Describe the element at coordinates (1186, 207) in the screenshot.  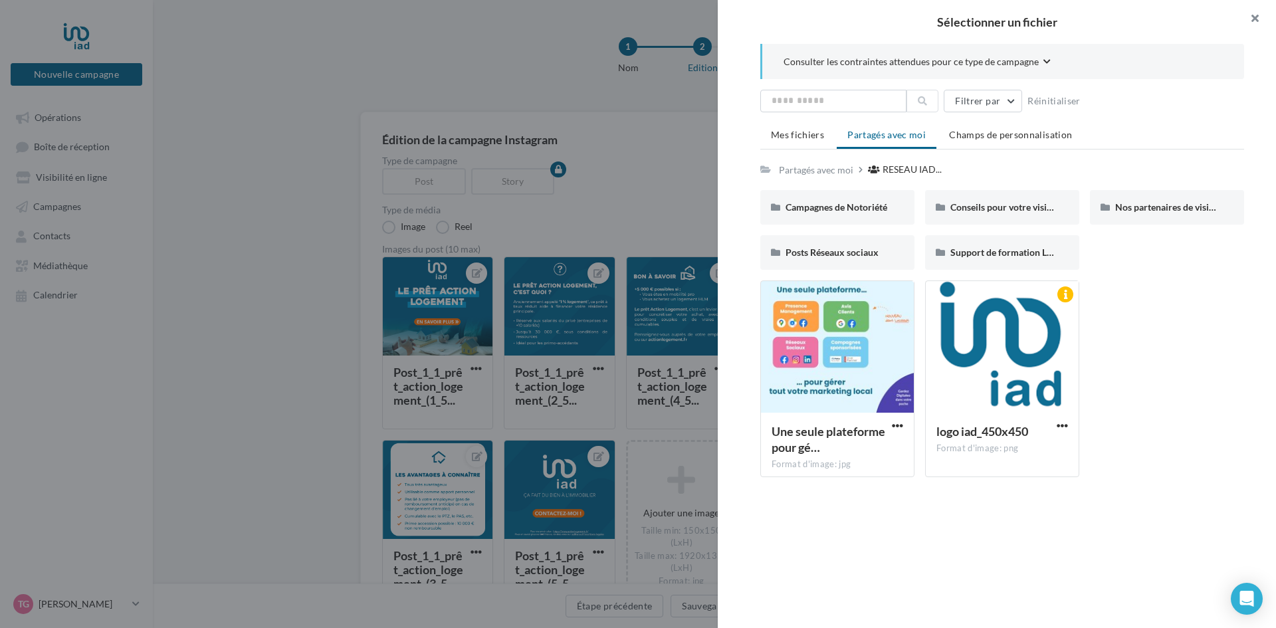
I see `span: Nos partenaires de visibilité locale` at that location.